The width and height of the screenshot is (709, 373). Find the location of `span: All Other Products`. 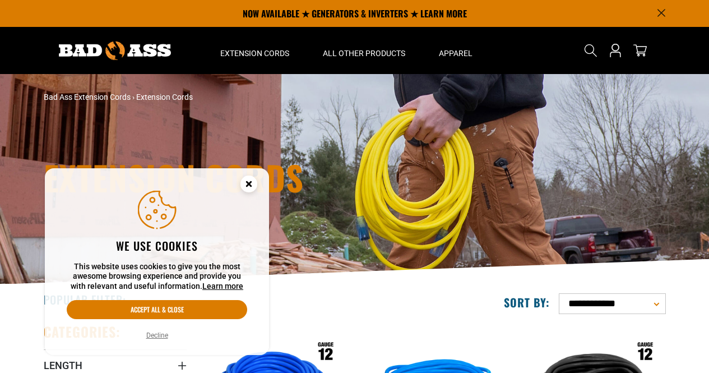

span: All Other Products is located at coordinates (364, 53).